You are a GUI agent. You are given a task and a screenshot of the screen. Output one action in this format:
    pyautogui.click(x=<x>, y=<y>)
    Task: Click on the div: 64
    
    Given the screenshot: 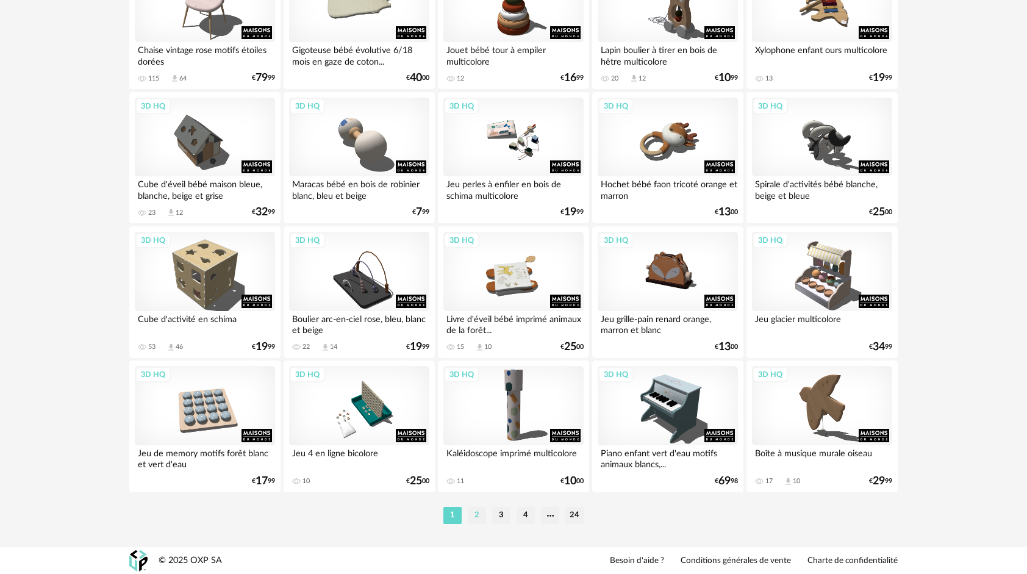 What is the action you would take?
    pyautogui.click(x=183, y=79)
    